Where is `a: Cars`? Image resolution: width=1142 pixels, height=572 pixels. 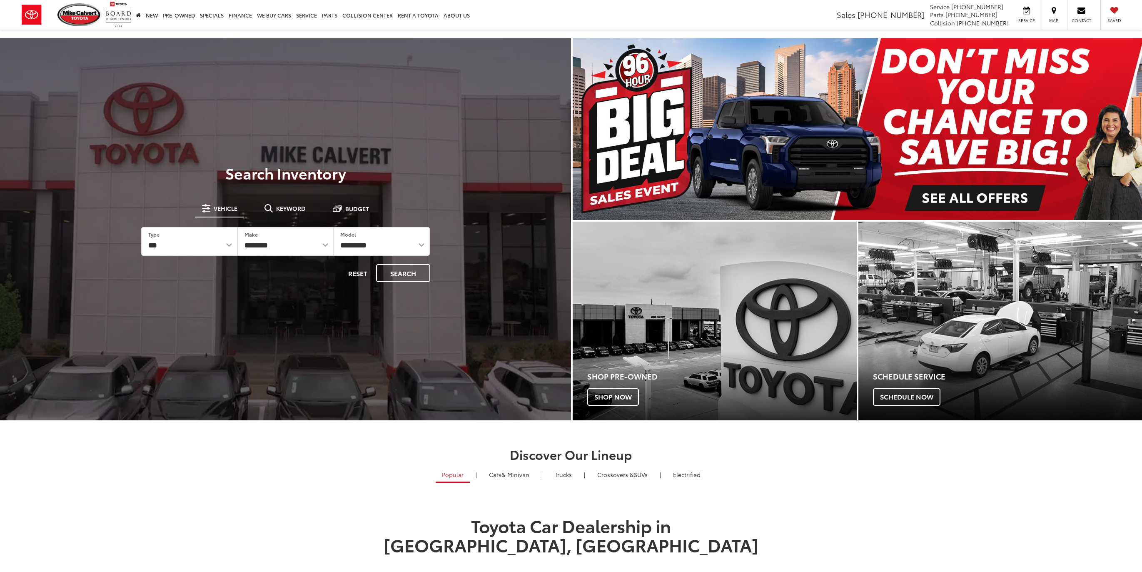
a: Cars is located at coordinates (509, 475).